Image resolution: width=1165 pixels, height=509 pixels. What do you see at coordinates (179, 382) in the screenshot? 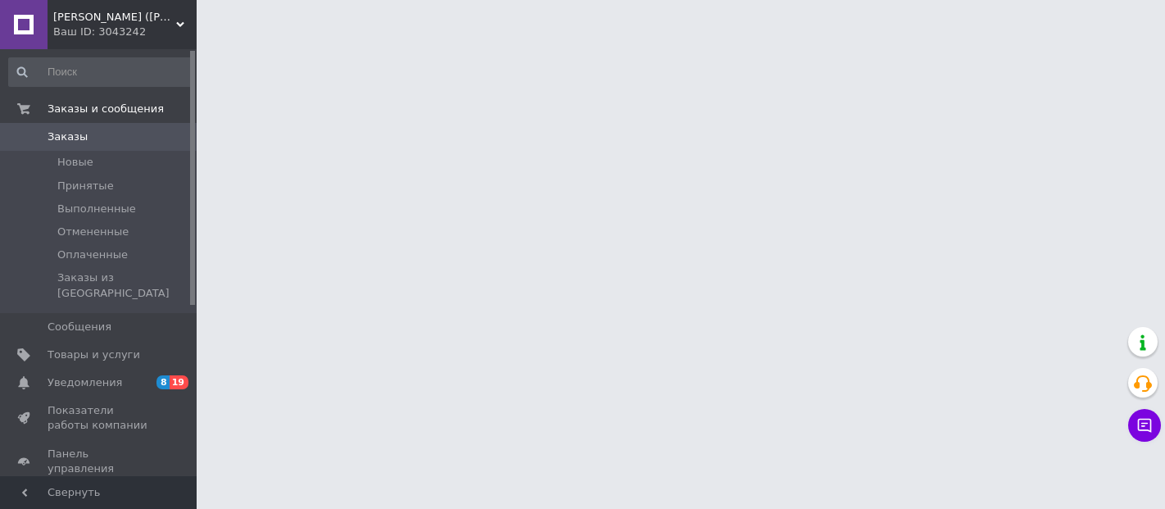
I see `span: 19` at bounding box center [179, 382].